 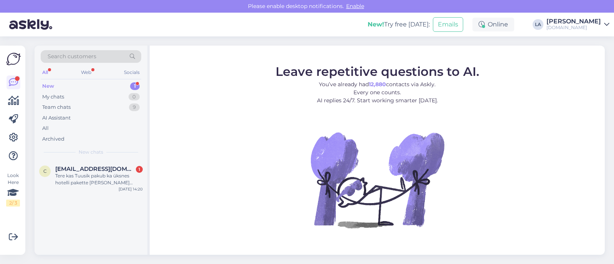 I want to click on div: My chats, so click(x=53, y=97).